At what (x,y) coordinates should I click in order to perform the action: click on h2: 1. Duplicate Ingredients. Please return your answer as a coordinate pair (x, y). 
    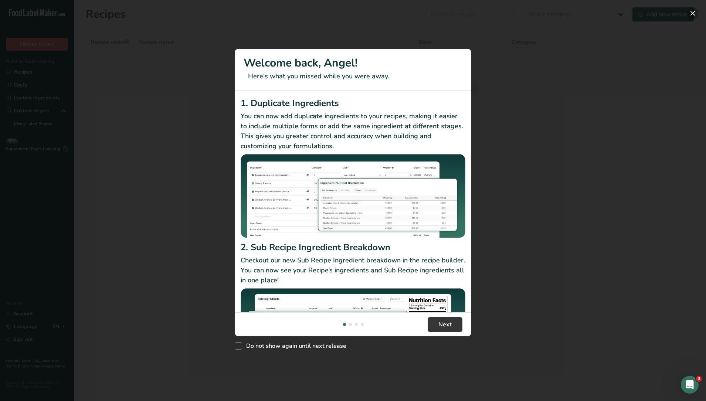
    Looking at the image, I should click on (353, 103).